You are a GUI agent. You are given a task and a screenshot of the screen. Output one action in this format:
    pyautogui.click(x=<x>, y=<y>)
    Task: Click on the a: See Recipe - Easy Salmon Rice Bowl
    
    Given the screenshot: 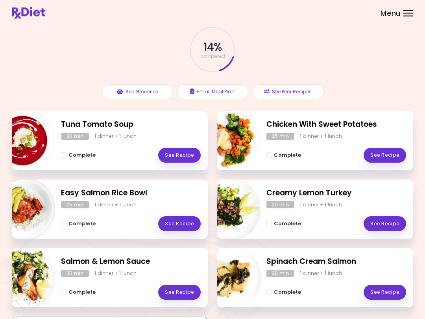 What is the action you would take?
    pyautogui.click(x=179, y=224)
    